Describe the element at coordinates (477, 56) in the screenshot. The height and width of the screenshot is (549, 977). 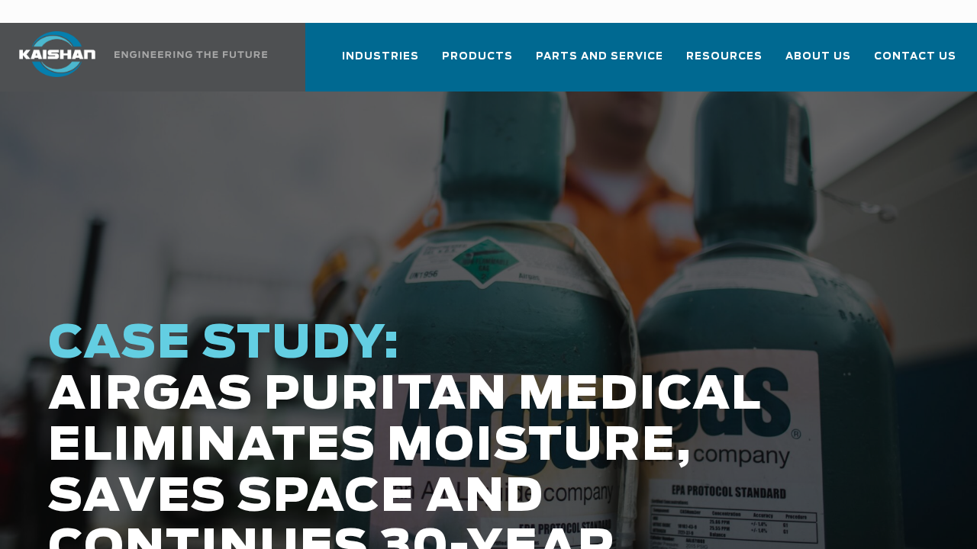
I see `span: Products` at that location.